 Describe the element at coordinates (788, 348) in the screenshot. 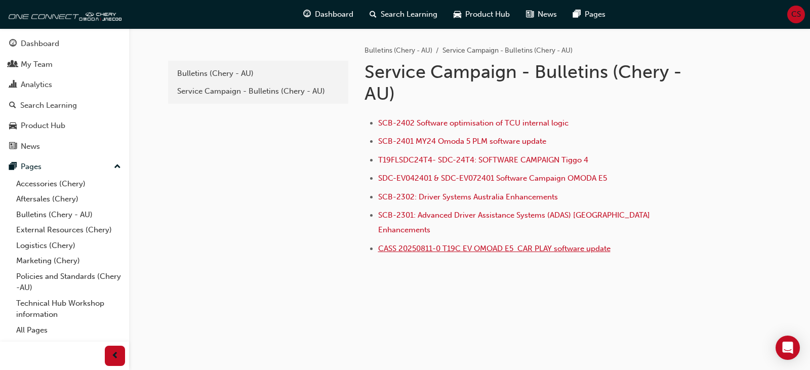

I see `div: Open Intercom Messenger` at that location.